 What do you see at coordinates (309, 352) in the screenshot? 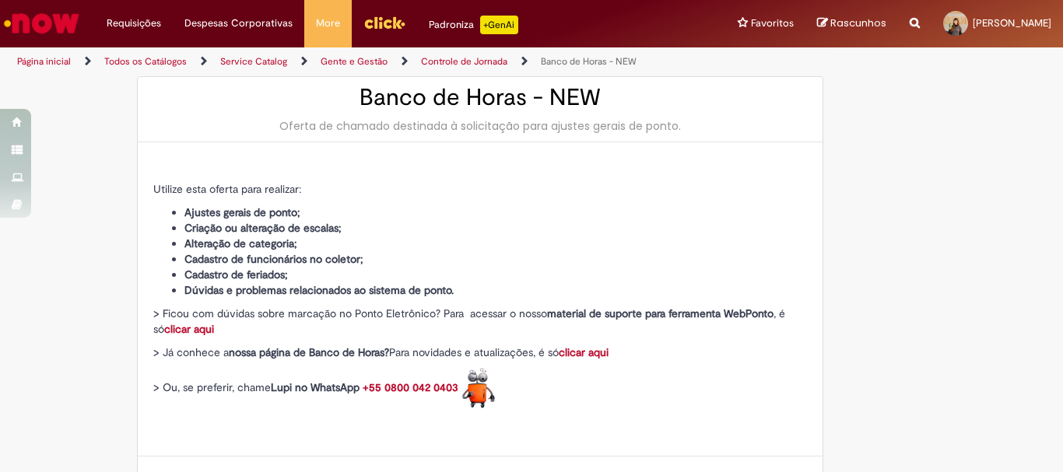
I see `strong: nossa página de Banco de Horas?` at bounding box center [309, 352].